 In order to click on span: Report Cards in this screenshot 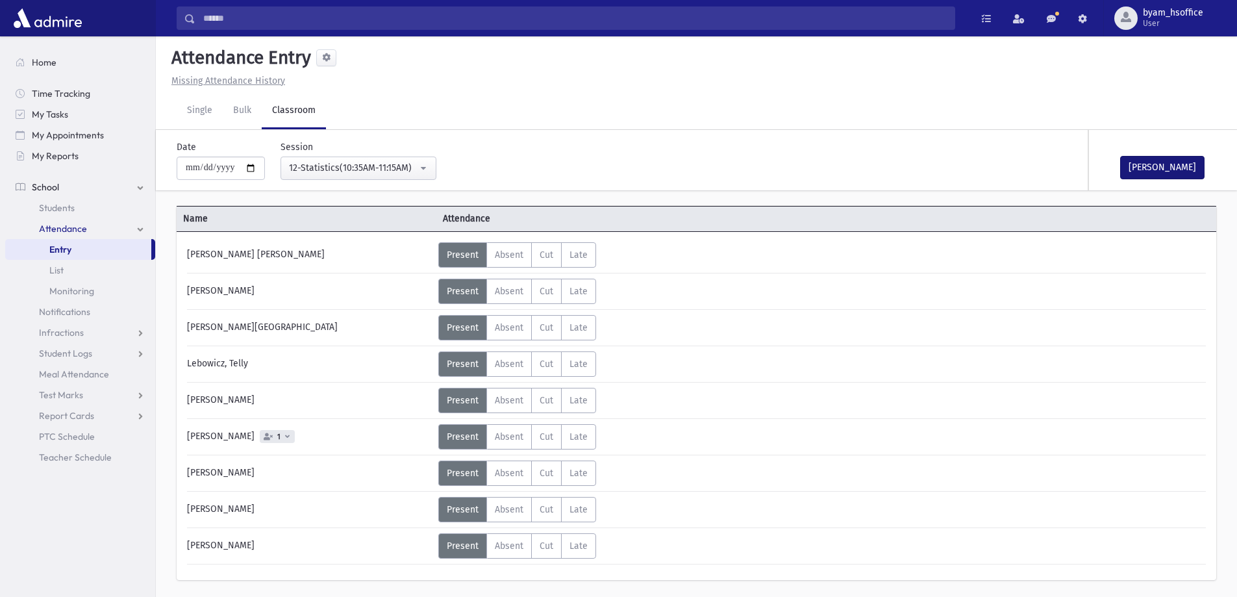, I will do `click(66, 415)`.